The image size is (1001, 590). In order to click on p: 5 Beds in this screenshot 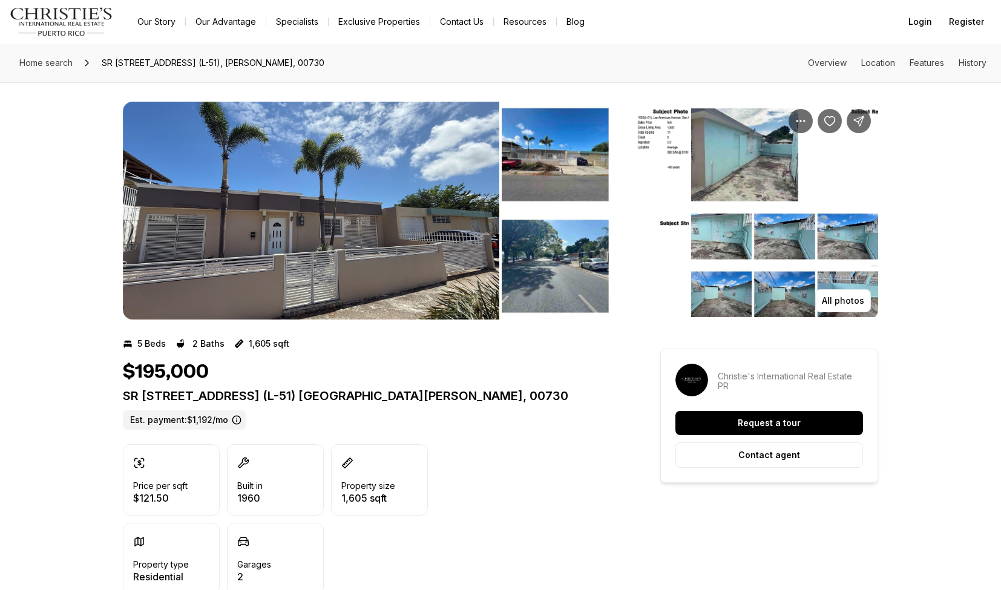, I will do `click(151, 344)`.